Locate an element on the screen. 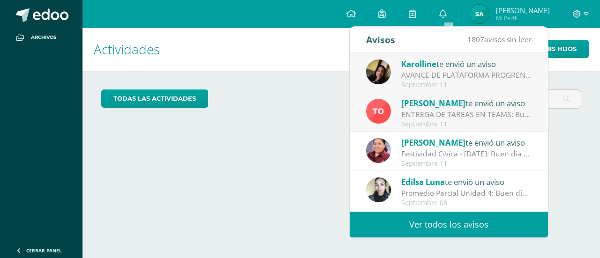 This screenshot has width=600, height=258. img: 119c9a59dca757fc394b575038654f60.png is located at coordinates (378, 190).